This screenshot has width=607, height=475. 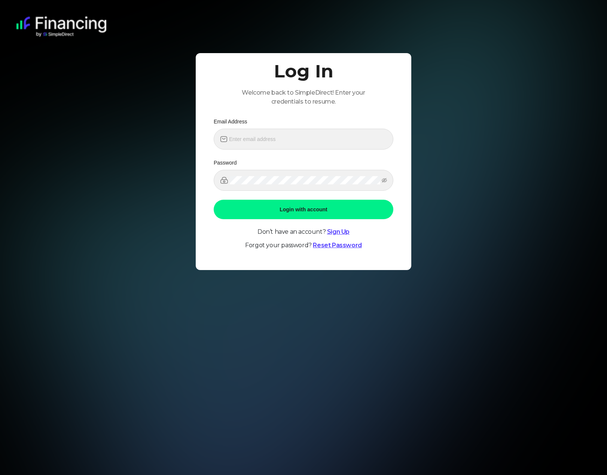 What do you see at coordinates (384, 180) in the screenshot?
I see `span: eye-invisible` at bounding box center [384, 180].